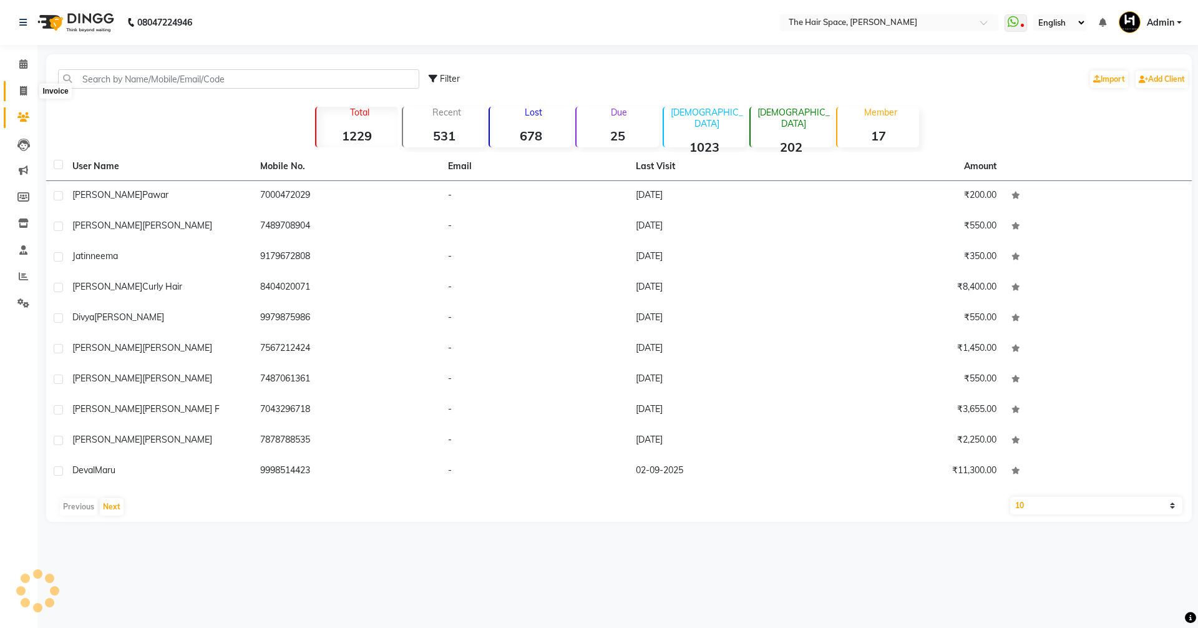 This screenshot has height=628, width=1198. Describe the element at coordinates (84, 470) in the screenshot. I see `span: Deval` at that location.